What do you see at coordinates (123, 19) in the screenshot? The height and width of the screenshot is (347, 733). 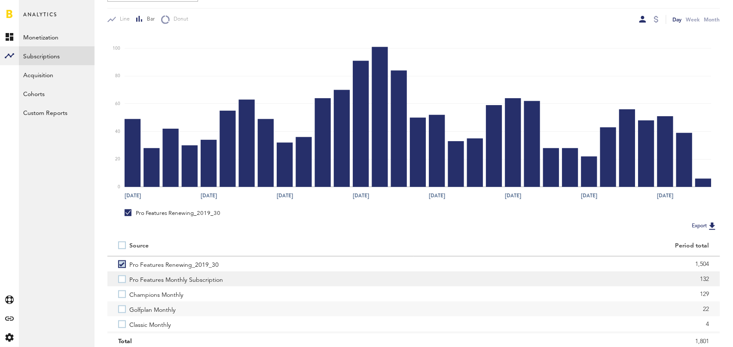 I see `span: Line` at bounding box center [123, 19].